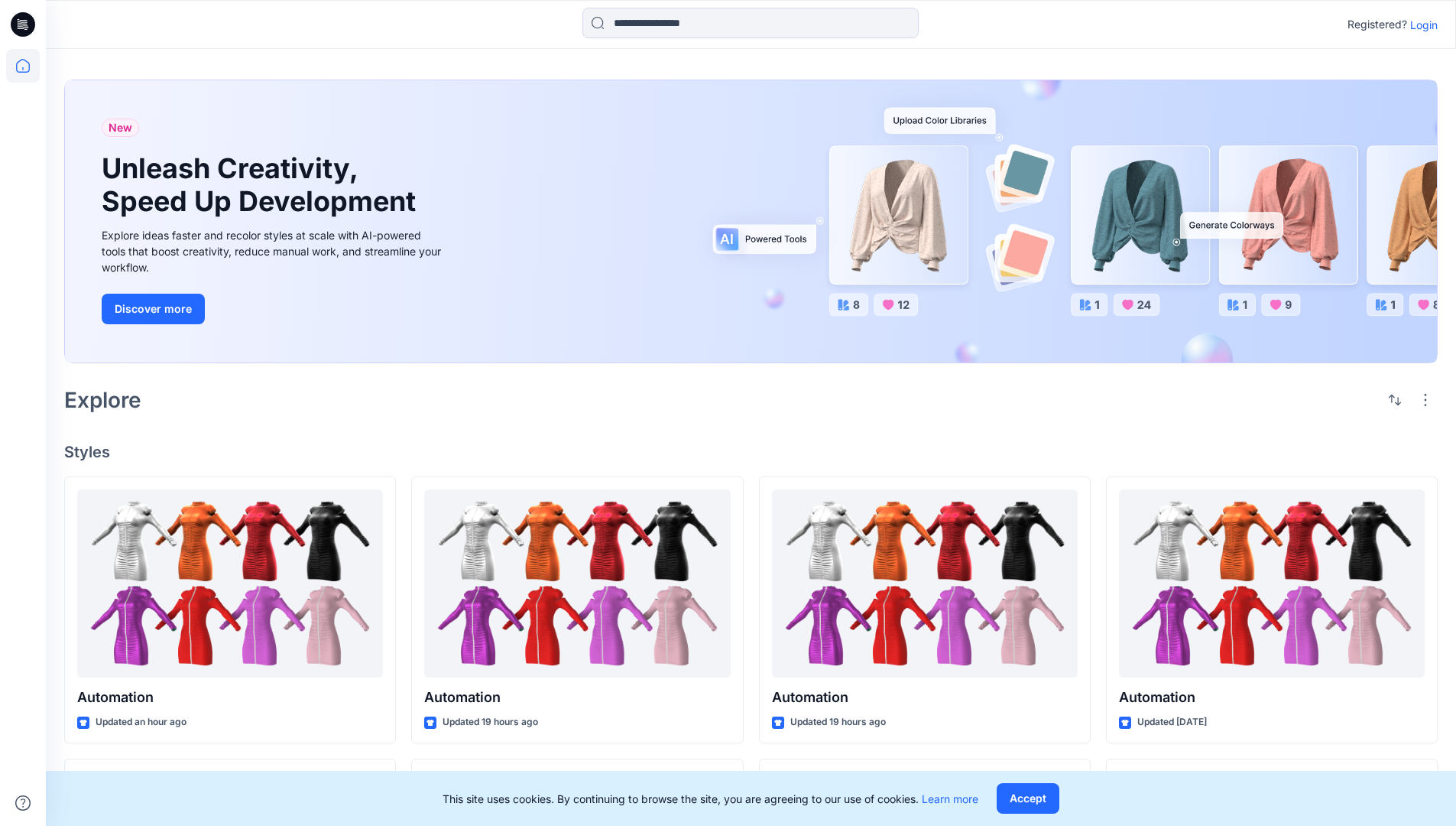  Describe the element at coordinates (710, 799) in the screenshot. I see `p: This site uses cookies. By continuing to browse the site, you are agreeing to our use of cookies.` at that location.